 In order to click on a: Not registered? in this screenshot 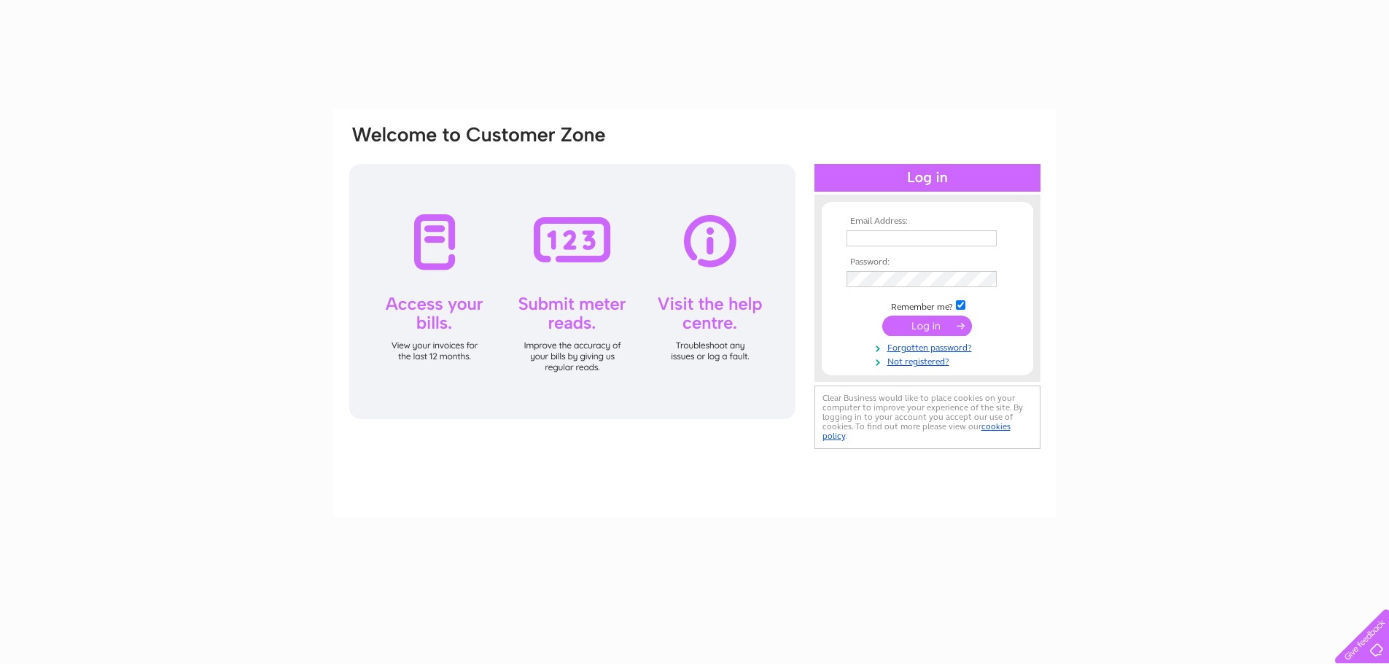, I will do `click(929, 360)`.